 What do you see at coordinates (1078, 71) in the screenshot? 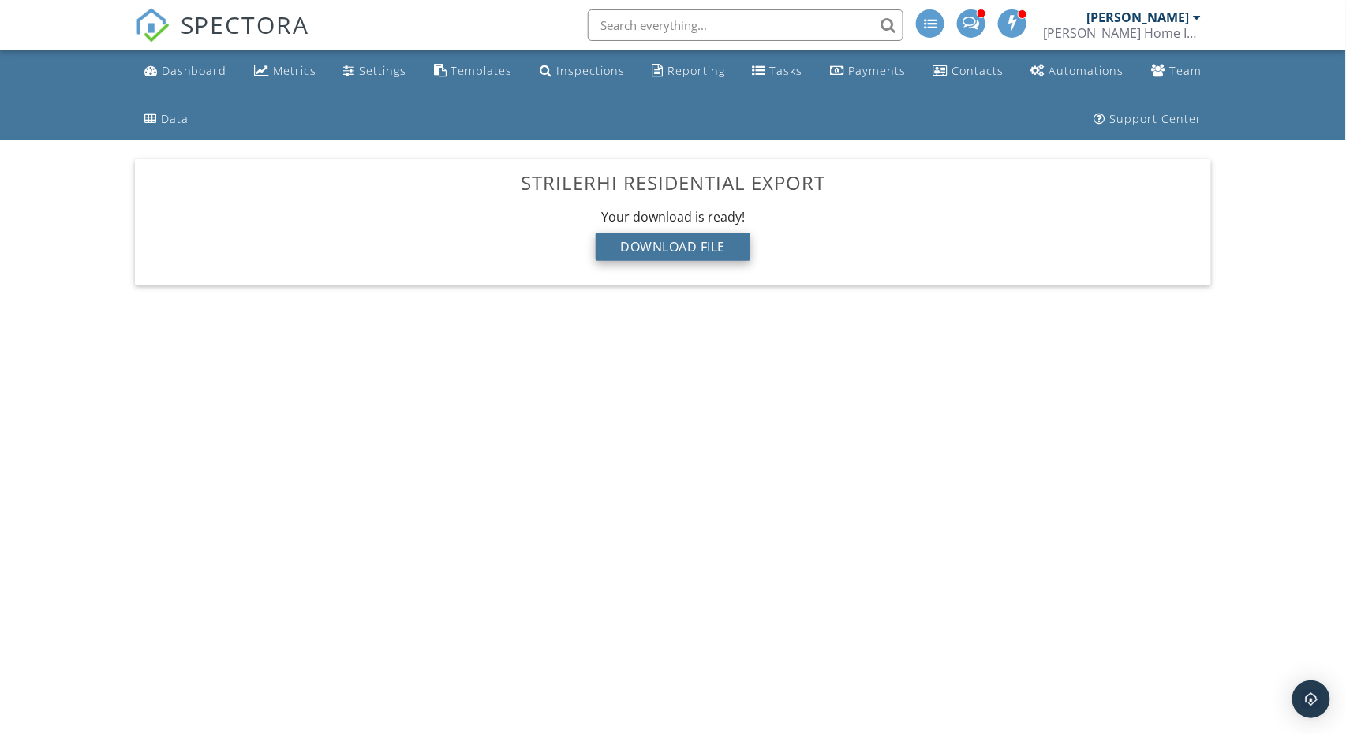
I see `a: Automations (Advanced)` at bounding box center [1078, 71].